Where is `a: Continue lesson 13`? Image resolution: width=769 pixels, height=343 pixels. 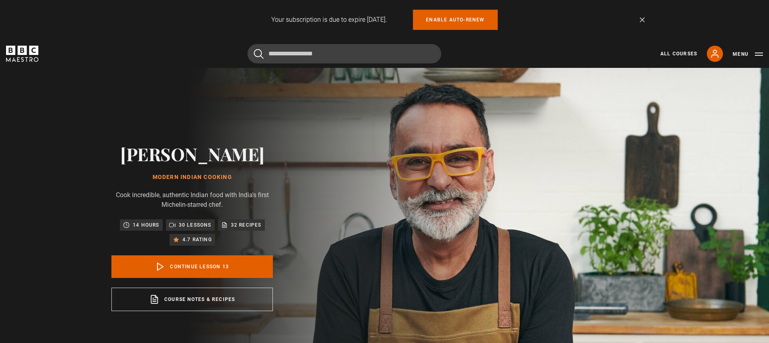 a: Continue lesson 13 is located at coordinates (192, 267).